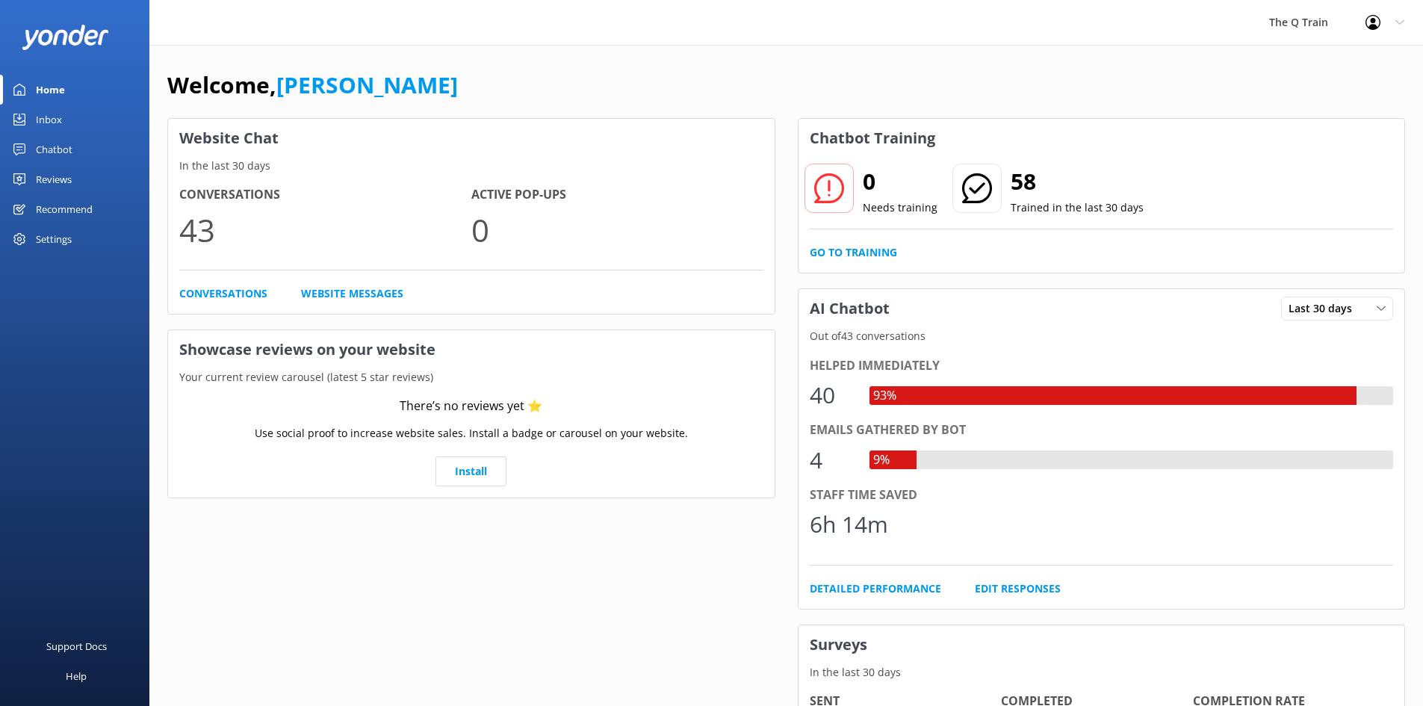  What do you see at coordinates (471, 406) in the screenshot?
I see `div: There’s no reviews yet ⭐` at bounding box center [471, 406].